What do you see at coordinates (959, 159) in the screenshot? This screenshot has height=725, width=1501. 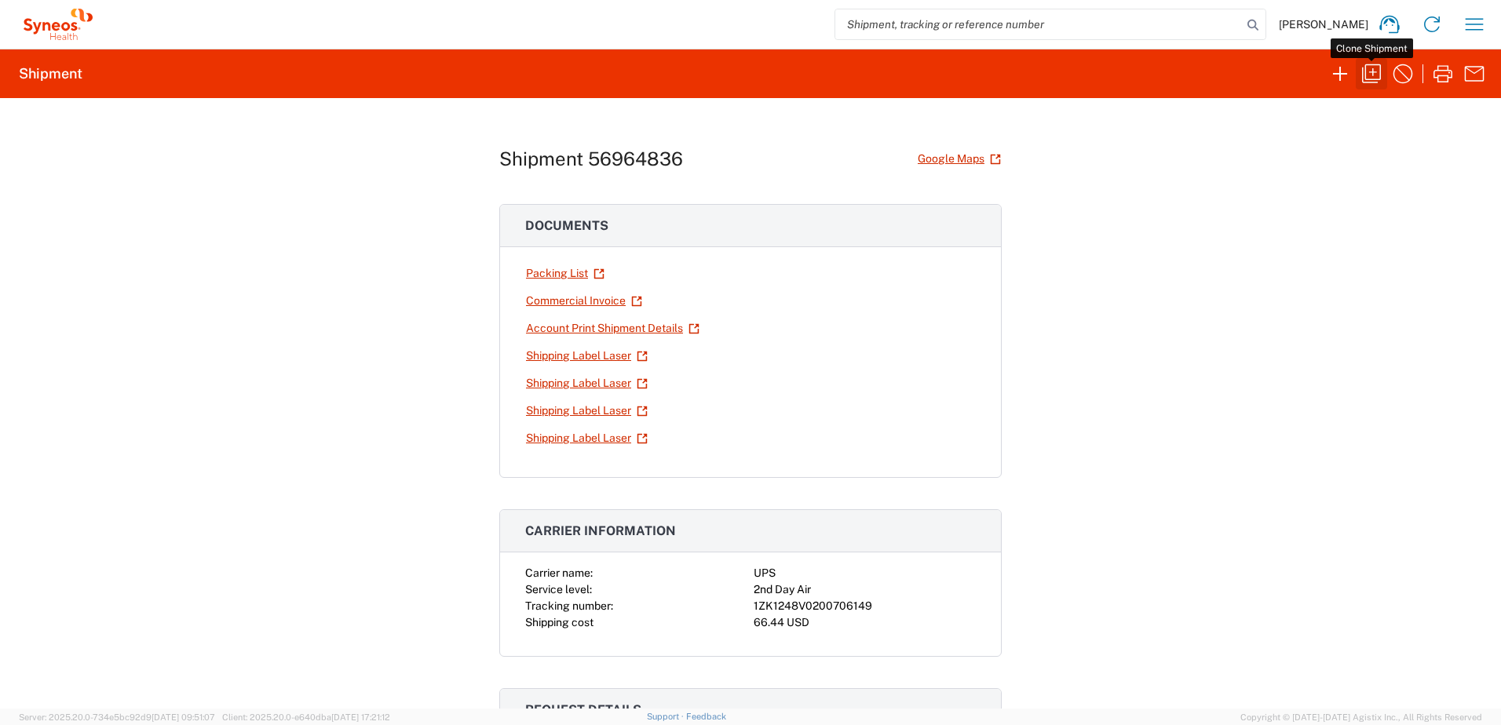 I see `a: Google Maps` at bounding box center [959, 159].